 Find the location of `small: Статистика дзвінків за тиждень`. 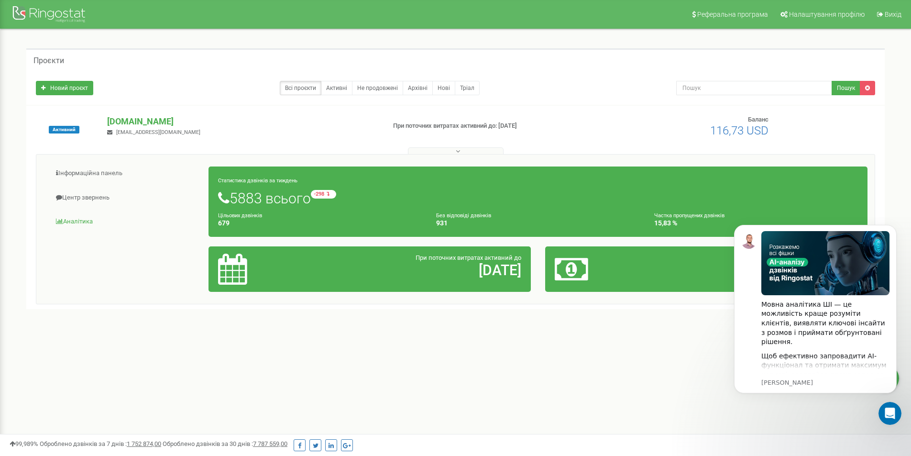

small: Статистика дзвінків за тиждень is located at coordinates (258, 180).